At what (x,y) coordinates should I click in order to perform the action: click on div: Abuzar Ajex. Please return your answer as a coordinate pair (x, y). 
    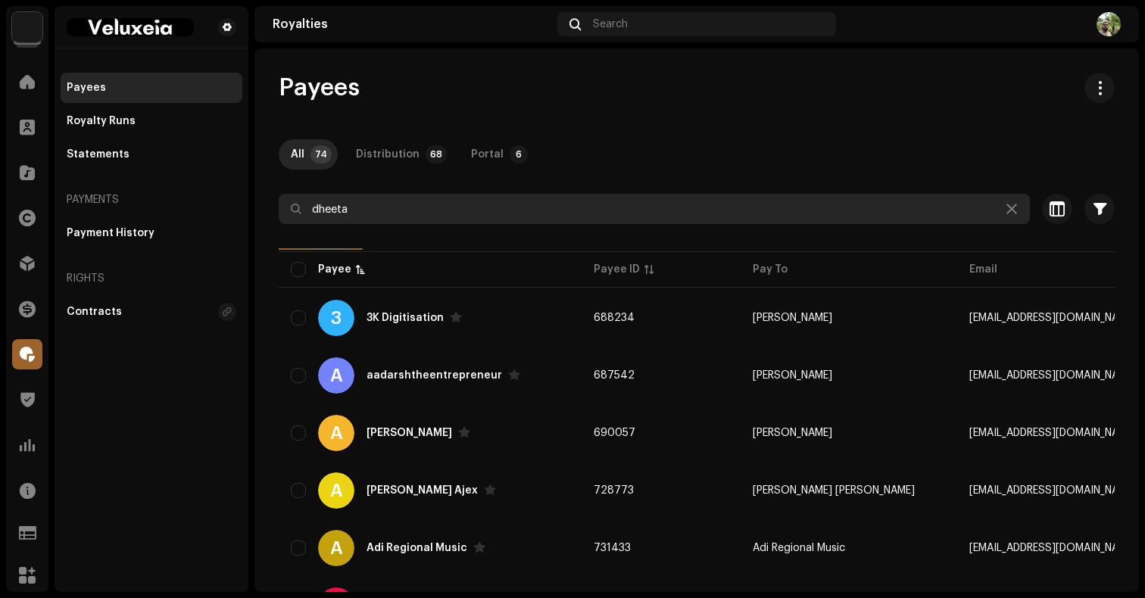
    Looking at the image, I should click on (422, 491).